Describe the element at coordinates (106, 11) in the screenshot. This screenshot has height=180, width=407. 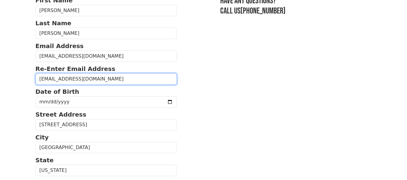
I see `input: First Name` at that location.